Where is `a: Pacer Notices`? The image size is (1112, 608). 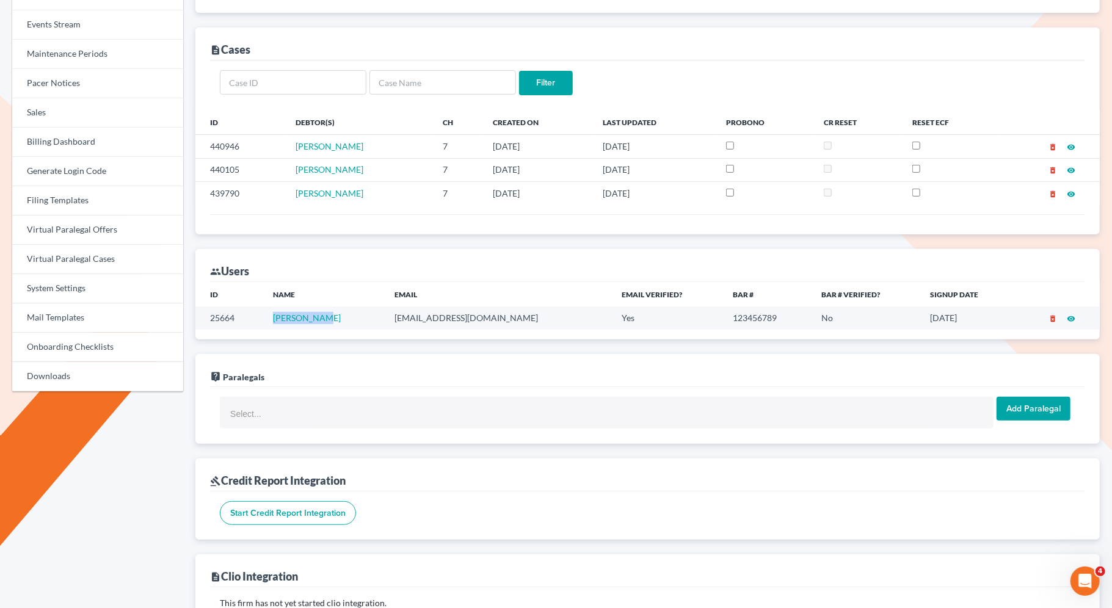
a: Pacer Notices is located at coordinates (98, 84).